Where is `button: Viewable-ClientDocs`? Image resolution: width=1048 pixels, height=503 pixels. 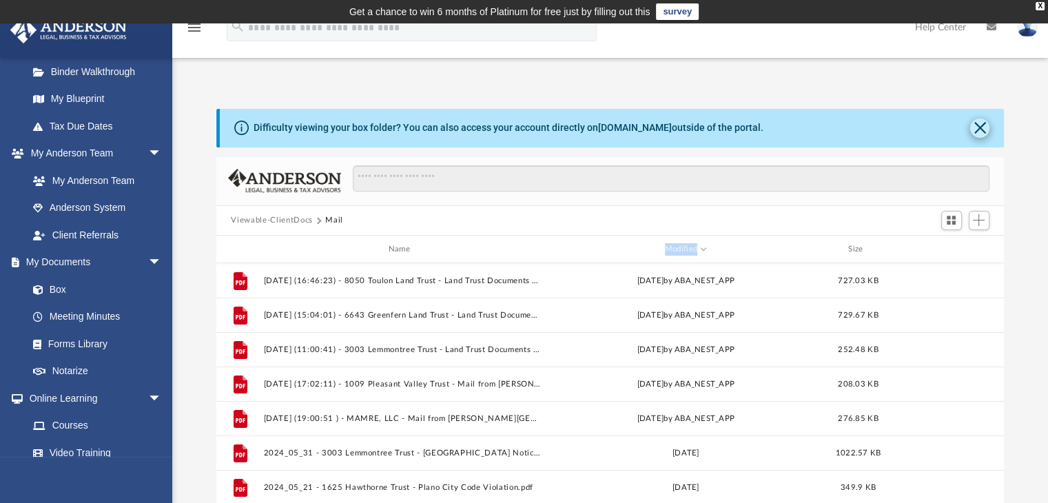 button: Viewable-ClientDocs is located at coordinates (272, 221).